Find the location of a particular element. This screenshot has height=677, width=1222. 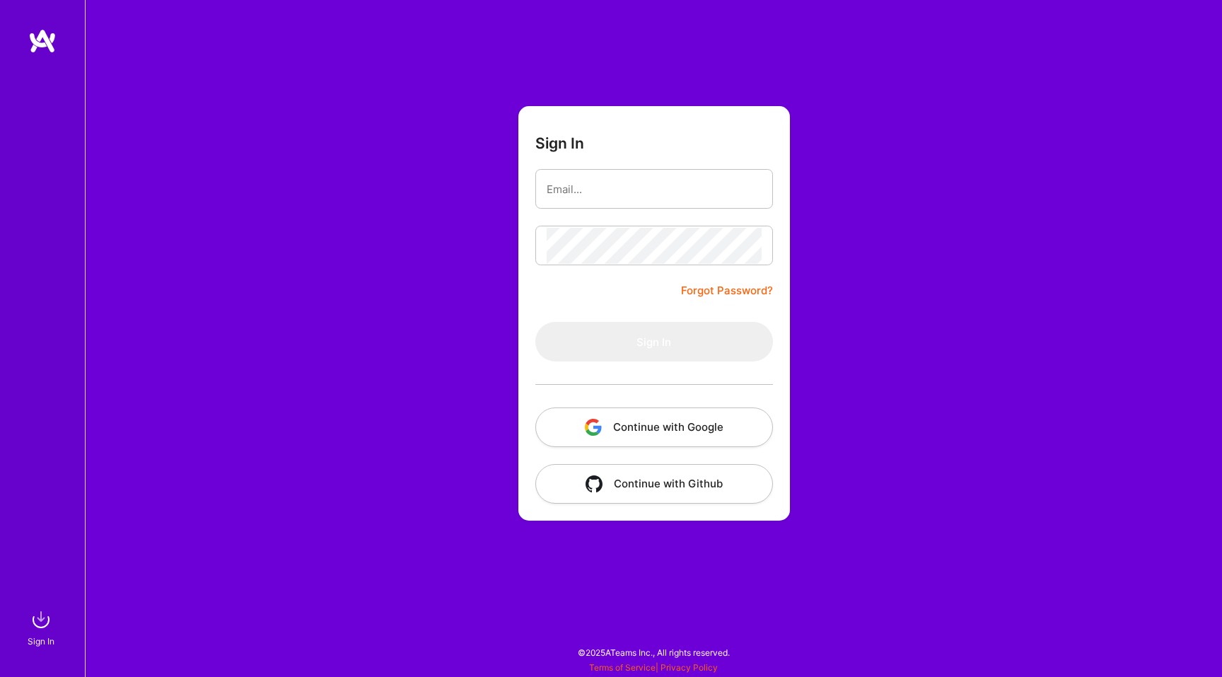

button: Continue with Google is located at coordinates (654, 427).